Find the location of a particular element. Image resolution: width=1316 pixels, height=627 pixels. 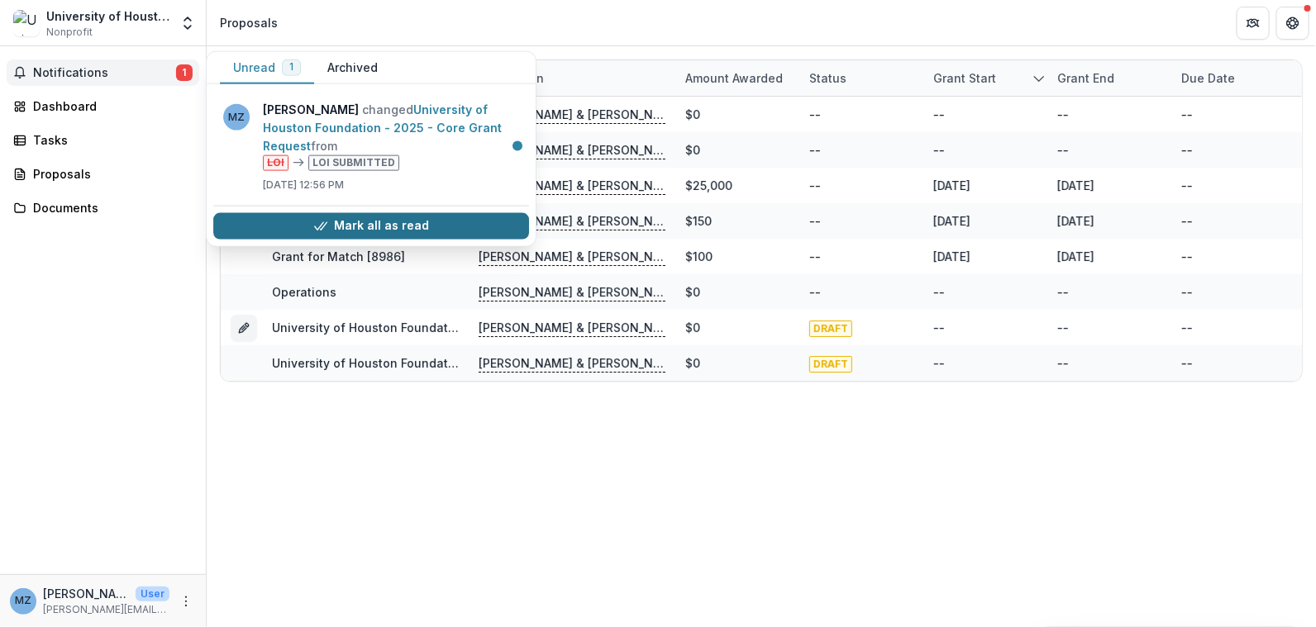

button: More is located at coordinates (186, 602).